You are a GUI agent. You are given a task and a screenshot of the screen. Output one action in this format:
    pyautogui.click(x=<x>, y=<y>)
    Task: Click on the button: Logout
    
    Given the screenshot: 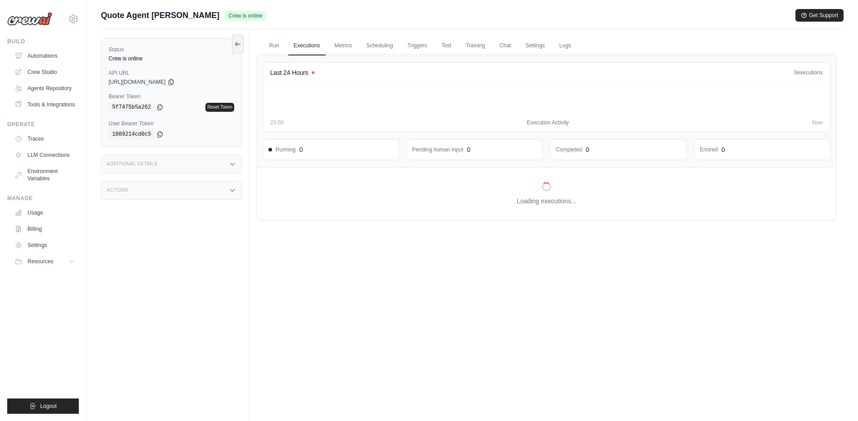 What is the action you would take?
    pyautogui.click(x=43, y=406)
    